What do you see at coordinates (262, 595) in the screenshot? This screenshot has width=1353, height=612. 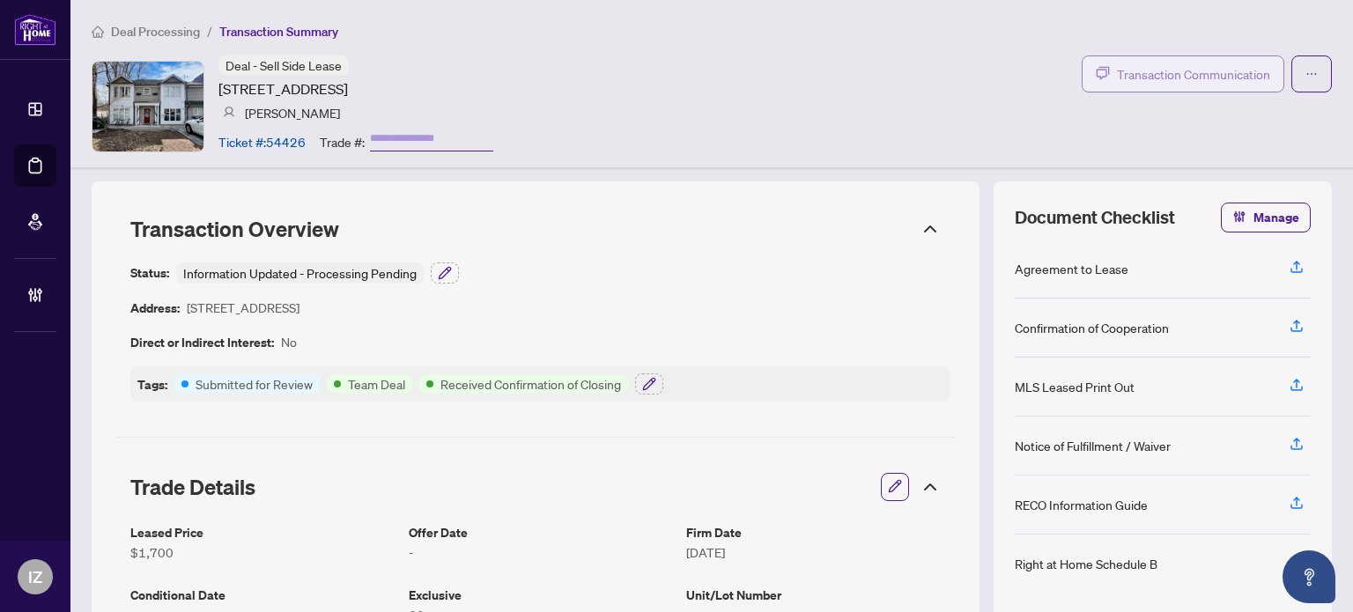 I see `article: Conditional Date` at bounding box center [262, 595].